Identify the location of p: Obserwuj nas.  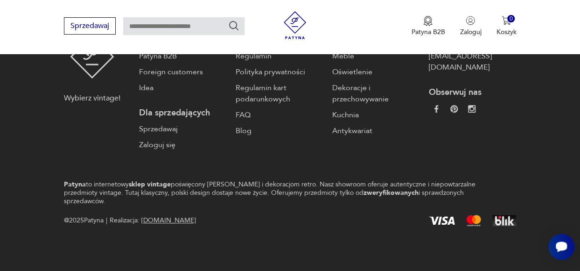
(472, 92).